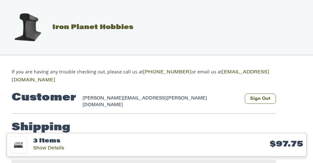 The image size is (313, 163). What do you see at coordinates (235, 145) in the screenshot?
I see `h3: $97.75` at bounding box center [235, 145].